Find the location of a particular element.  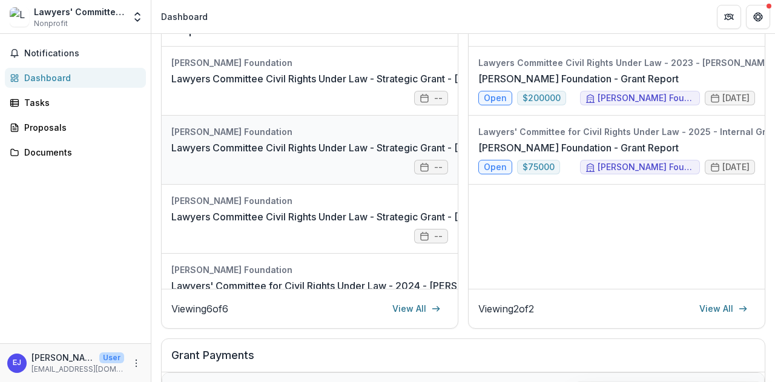

span: Nonprofit is located at coordinates (51, 24).